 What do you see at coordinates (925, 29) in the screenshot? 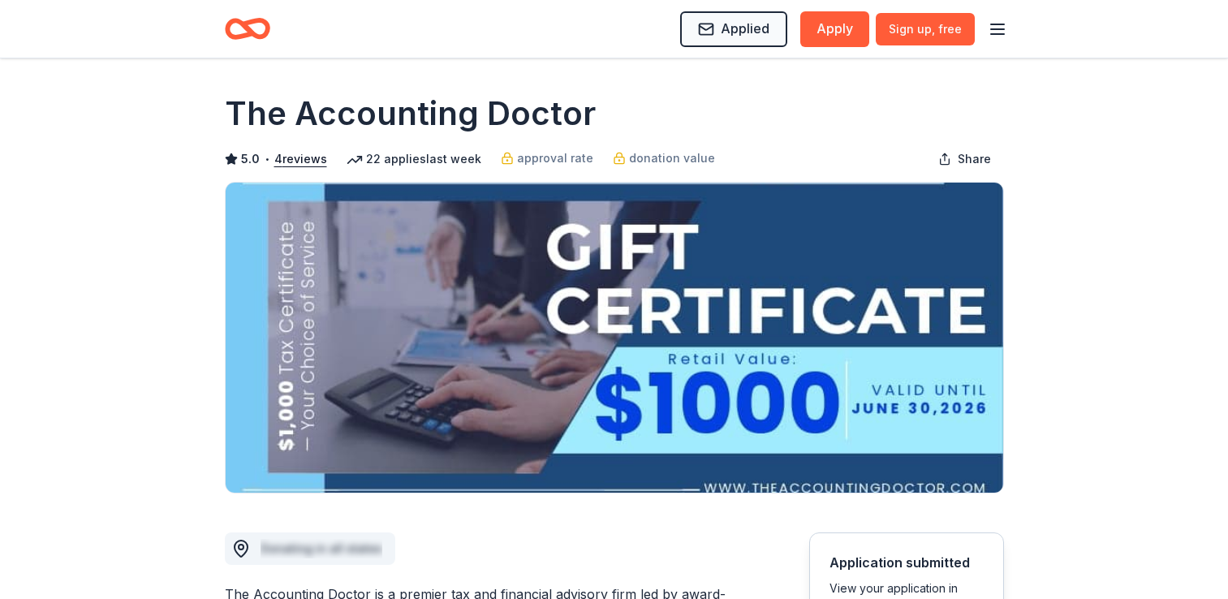
I see `span: Sign up` at bounding box center [925, 29].